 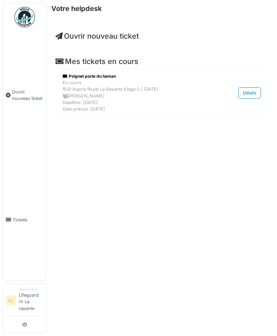 What do you see at coordinates (249, 93) in the screenshot?
I see `div: Détails` at bounding box center [249, 93].